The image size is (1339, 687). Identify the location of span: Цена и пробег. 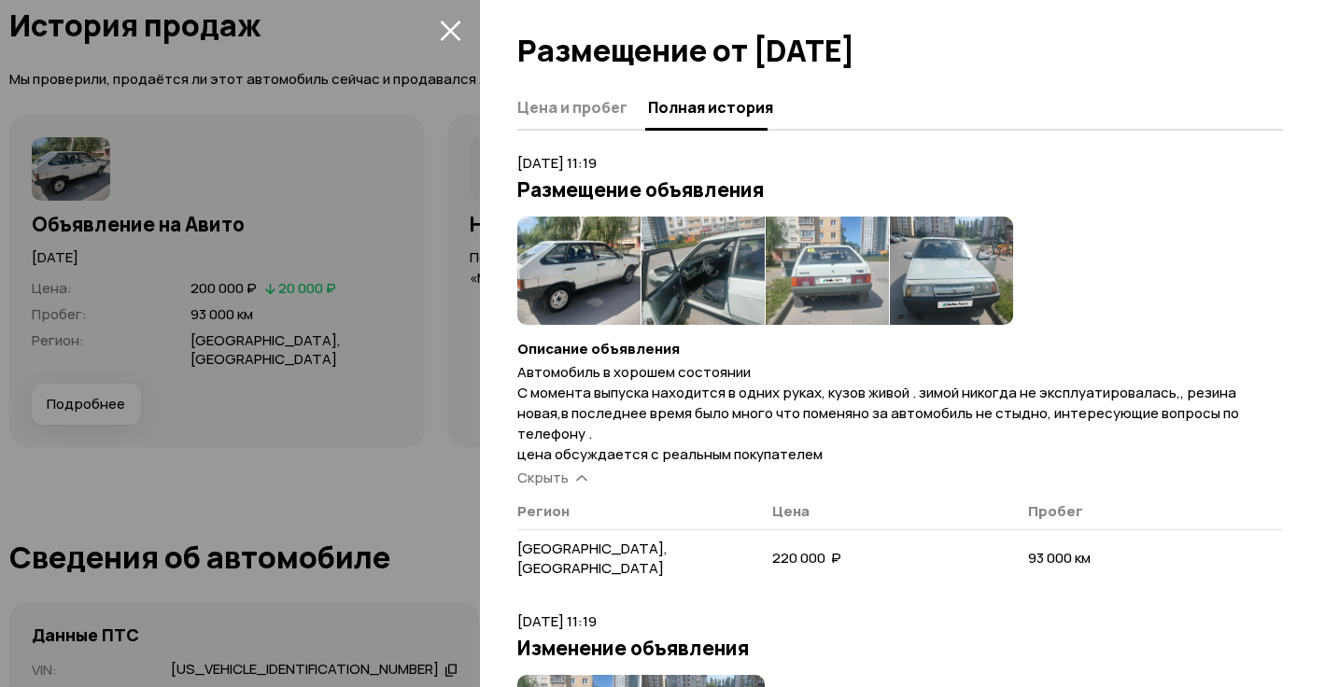
(572, 107).